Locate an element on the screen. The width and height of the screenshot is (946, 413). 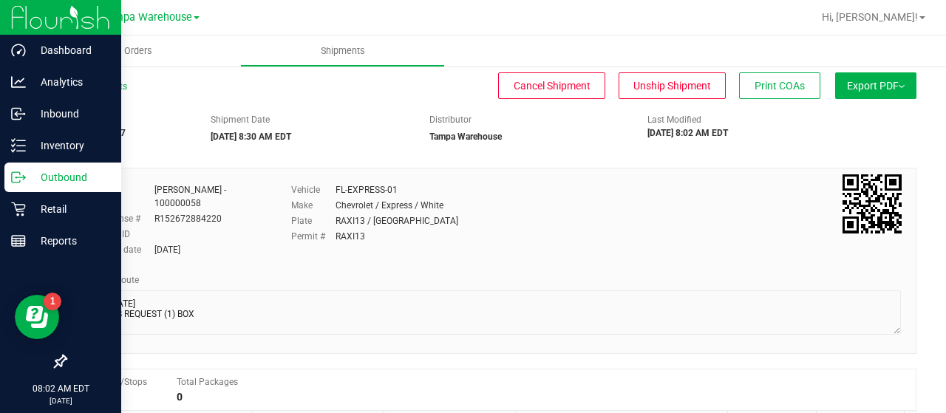
p: Inbound is located at coordinates (70, 114).